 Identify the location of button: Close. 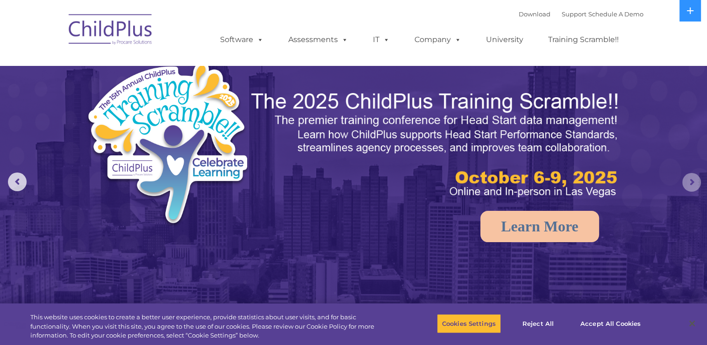
(692, 323).